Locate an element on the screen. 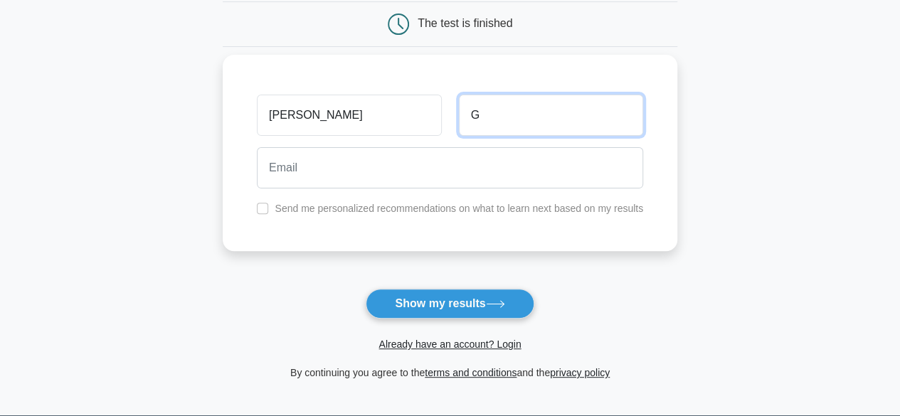 The height and width of the screenshot is (416, 900). button: Show my results is located at coordinates (450, 304).